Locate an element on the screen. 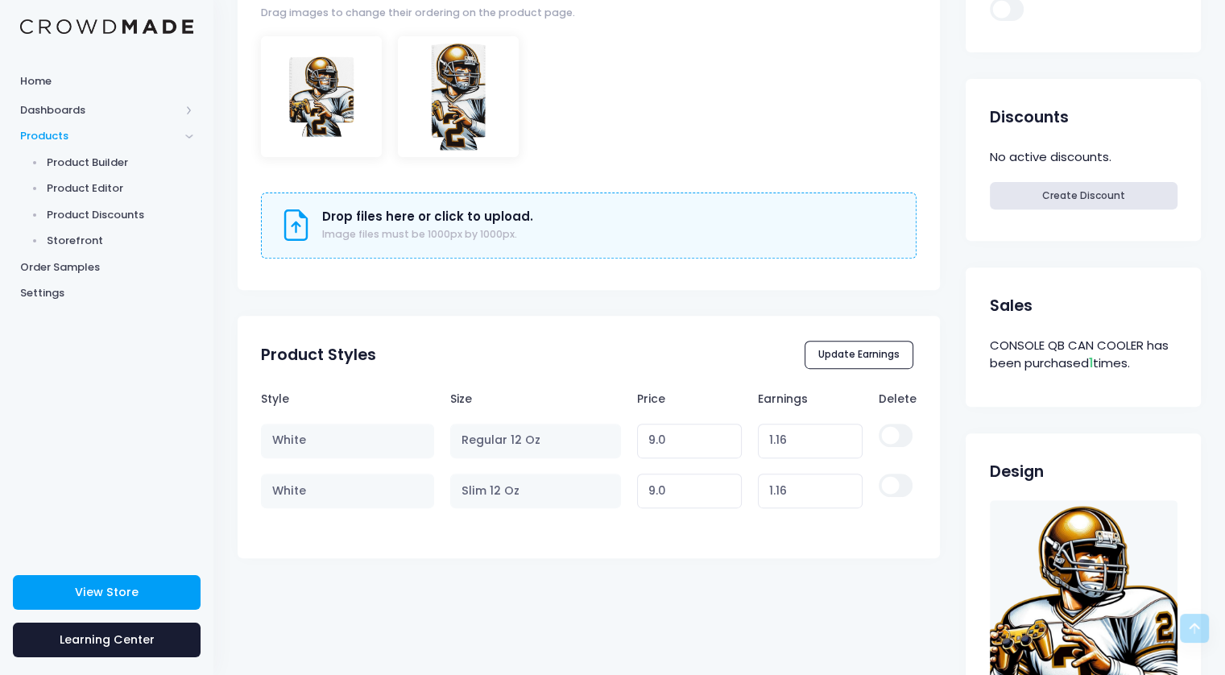  h2: Sales is located at coordinates (1011, 305).